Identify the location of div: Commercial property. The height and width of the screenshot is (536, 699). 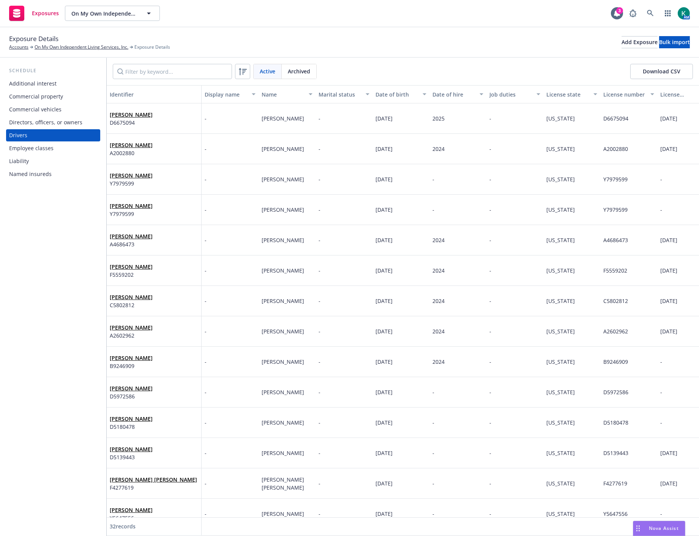
(36, 96).